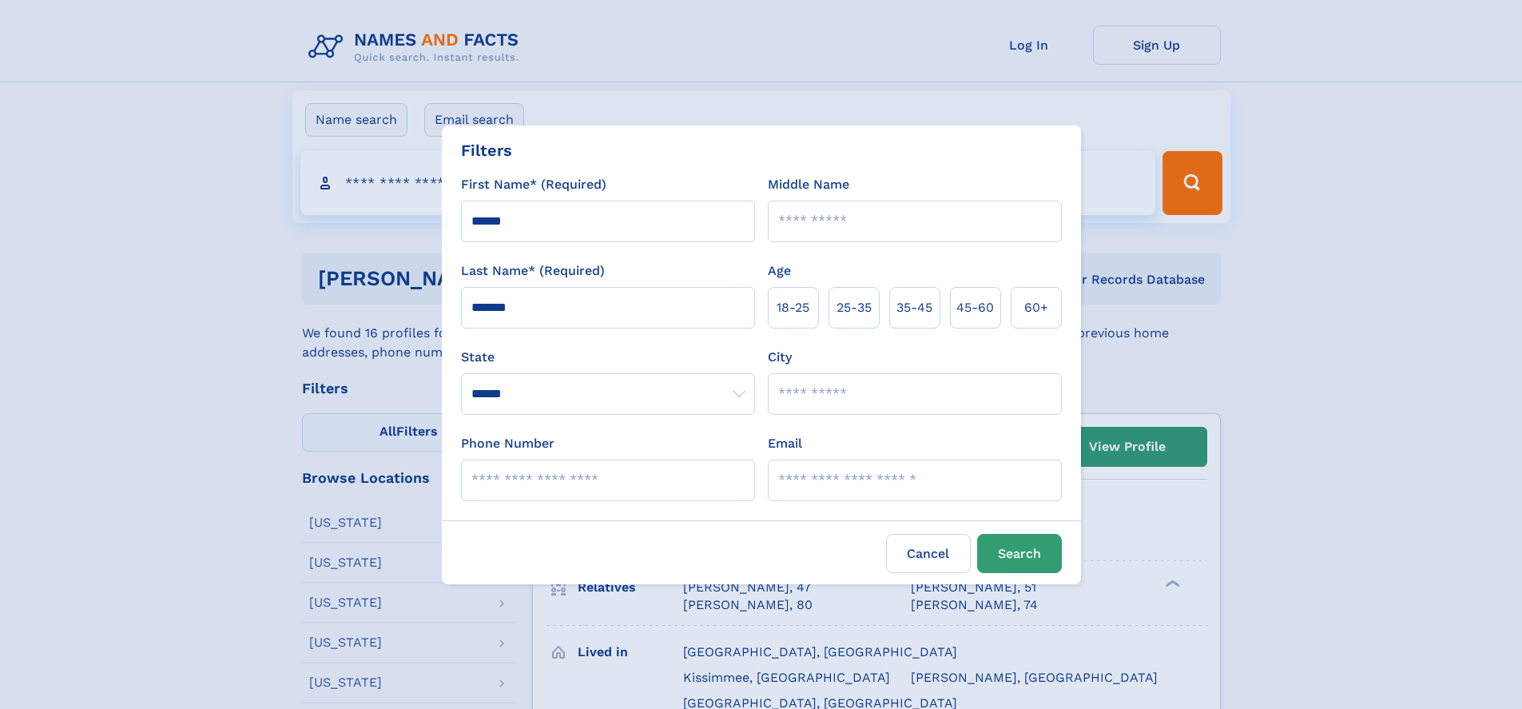 This screenshot has width=1522, height=709. What do you see at coordinates (507, 443) in the screenshot?
I see `label: Phone Number` at bounding box center [507, 443].